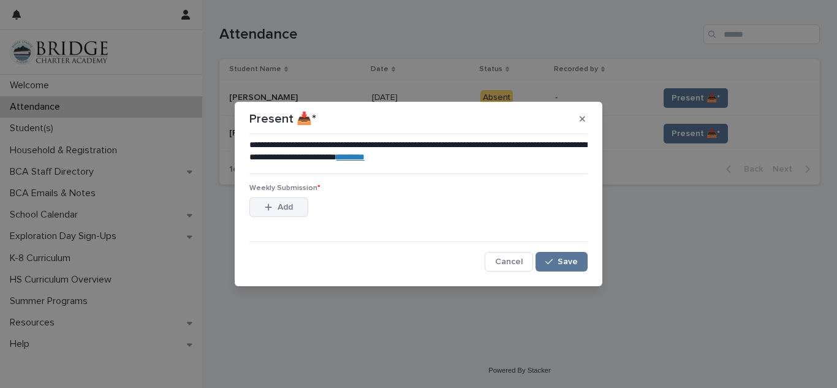 The width and height of the screenshot is (837, 388). Describe the element at coordinates (285, 207) in the screenshot. I see `span: Add` at that location.